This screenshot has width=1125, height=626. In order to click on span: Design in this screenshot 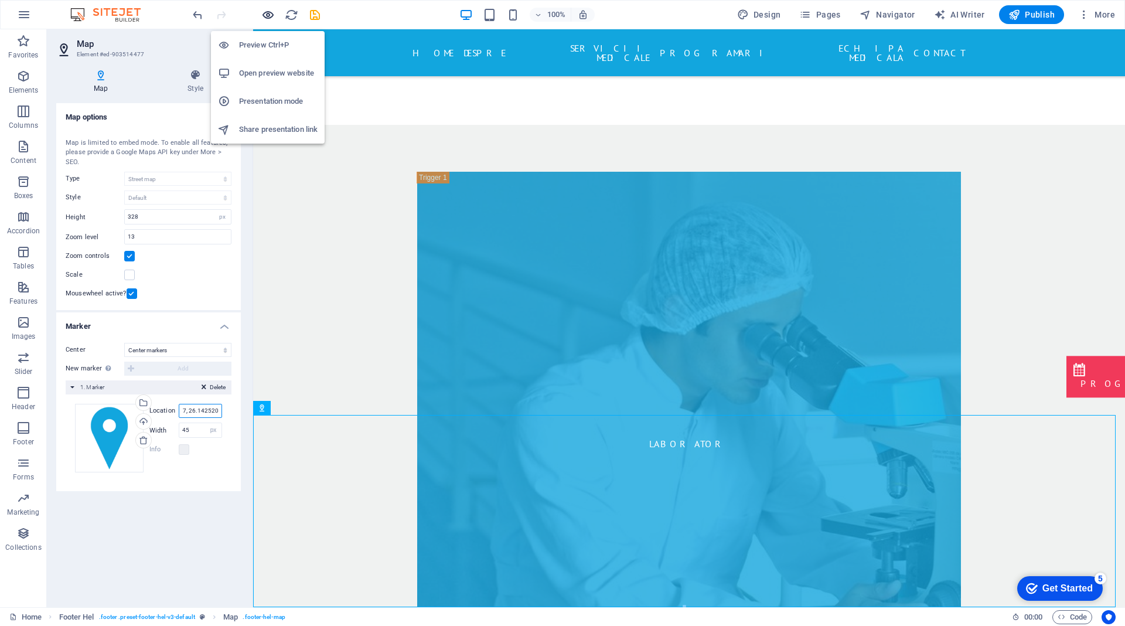, I will do `click(759, 15)`.